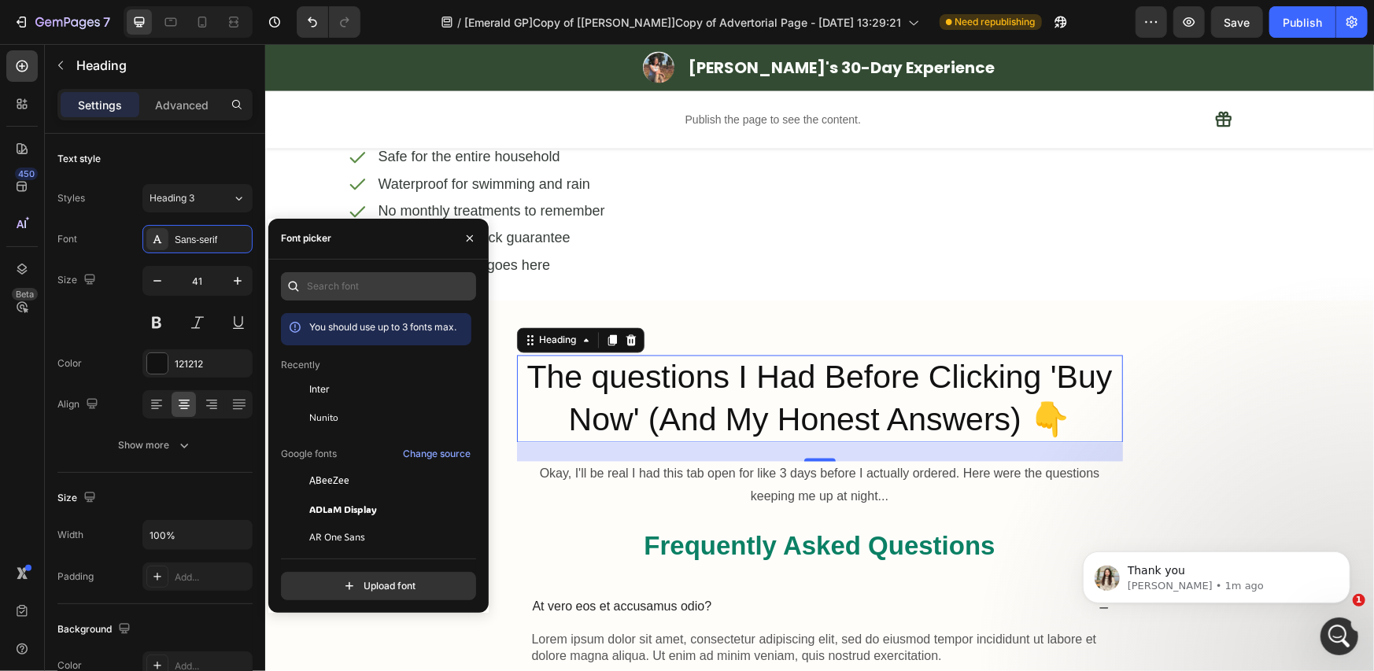  What do you see at coordinates (227, 221) in the screenshot?
I see `p: Your custom text goes here` at bounding box center [227, 221].